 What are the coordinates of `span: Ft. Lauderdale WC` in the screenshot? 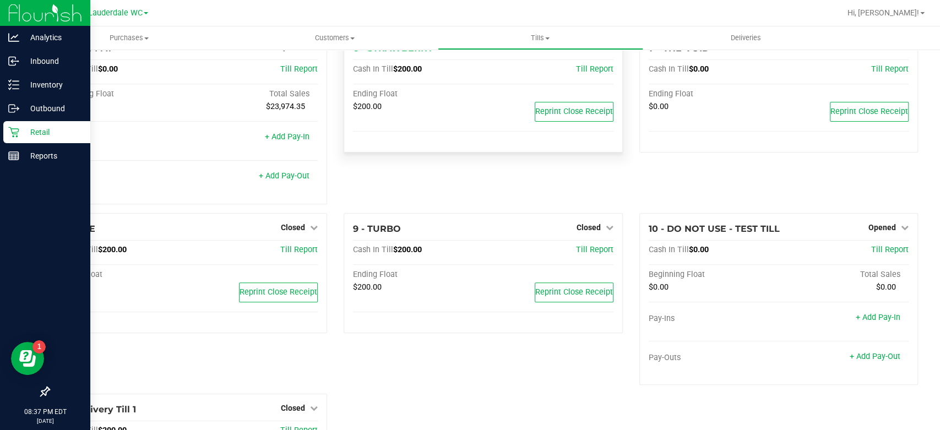 It's located at (110, 13).